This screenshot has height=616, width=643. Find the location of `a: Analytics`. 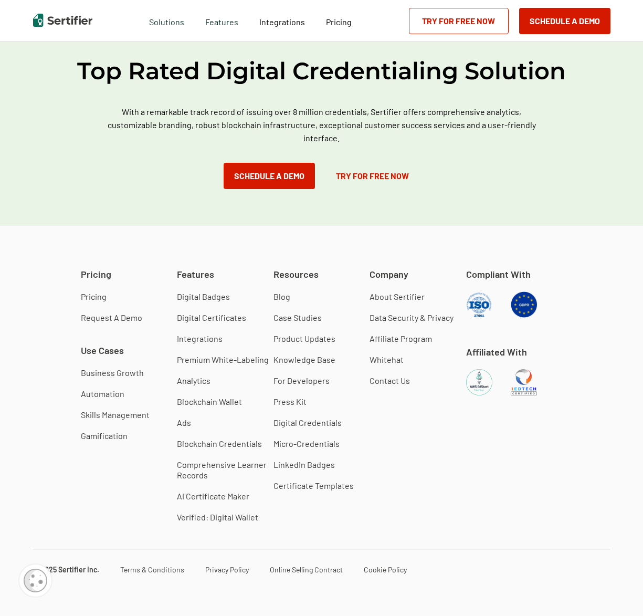

a: Analytics is located at coordinates (194, 381).